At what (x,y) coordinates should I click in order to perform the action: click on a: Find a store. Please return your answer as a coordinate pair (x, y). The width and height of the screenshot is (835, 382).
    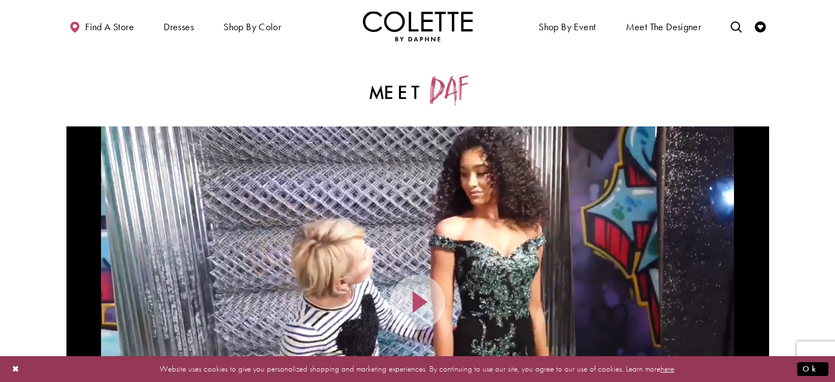
    Looking at the image, I should click on (102, 26).